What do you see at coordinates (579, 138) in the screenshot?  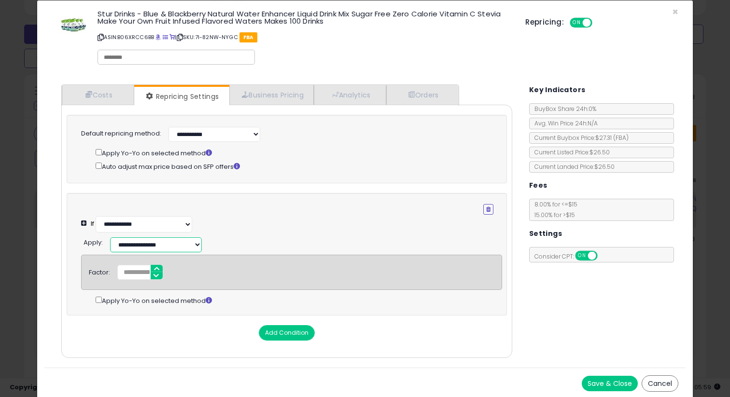 I see `span: Current Buybox Price:` at bounding box center [579, 138].